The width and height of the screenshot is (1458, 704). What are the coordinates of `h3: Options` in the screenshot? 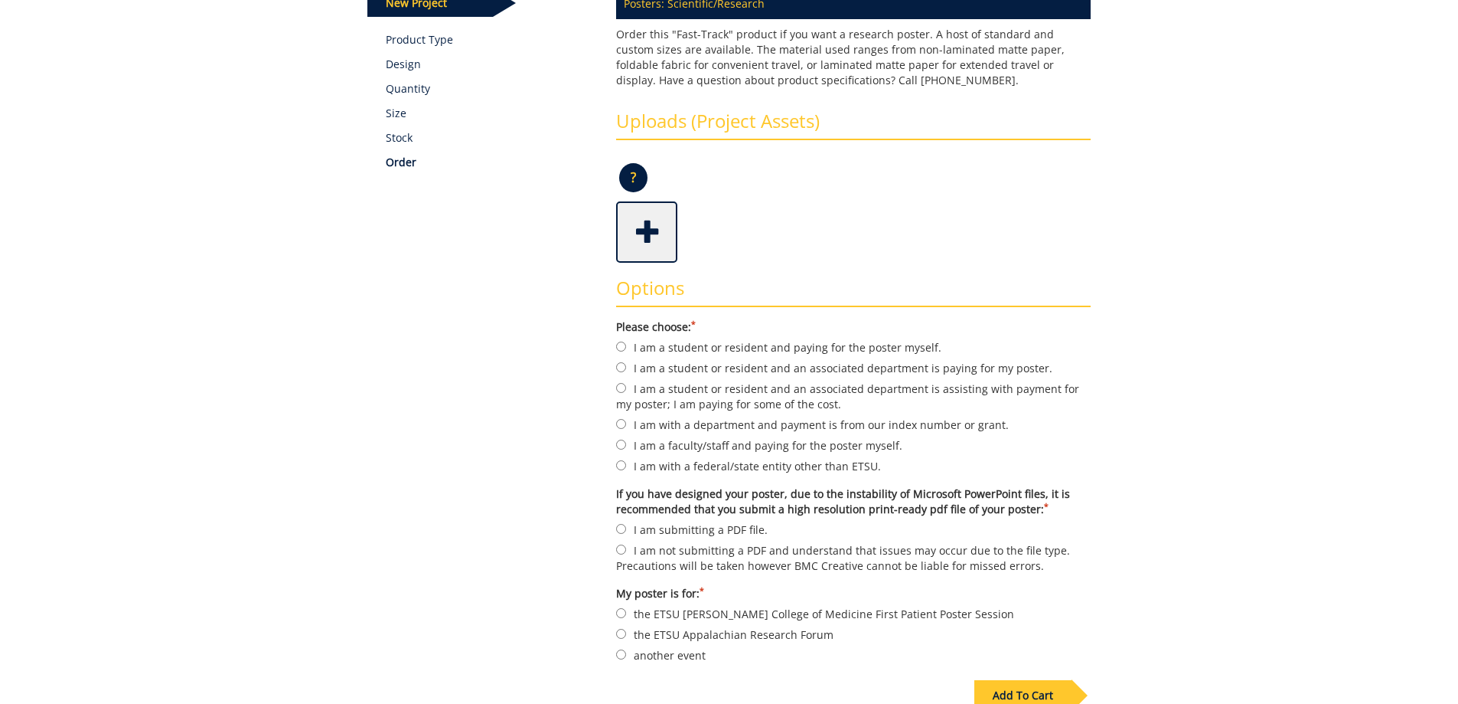 It's located at (854, 292).